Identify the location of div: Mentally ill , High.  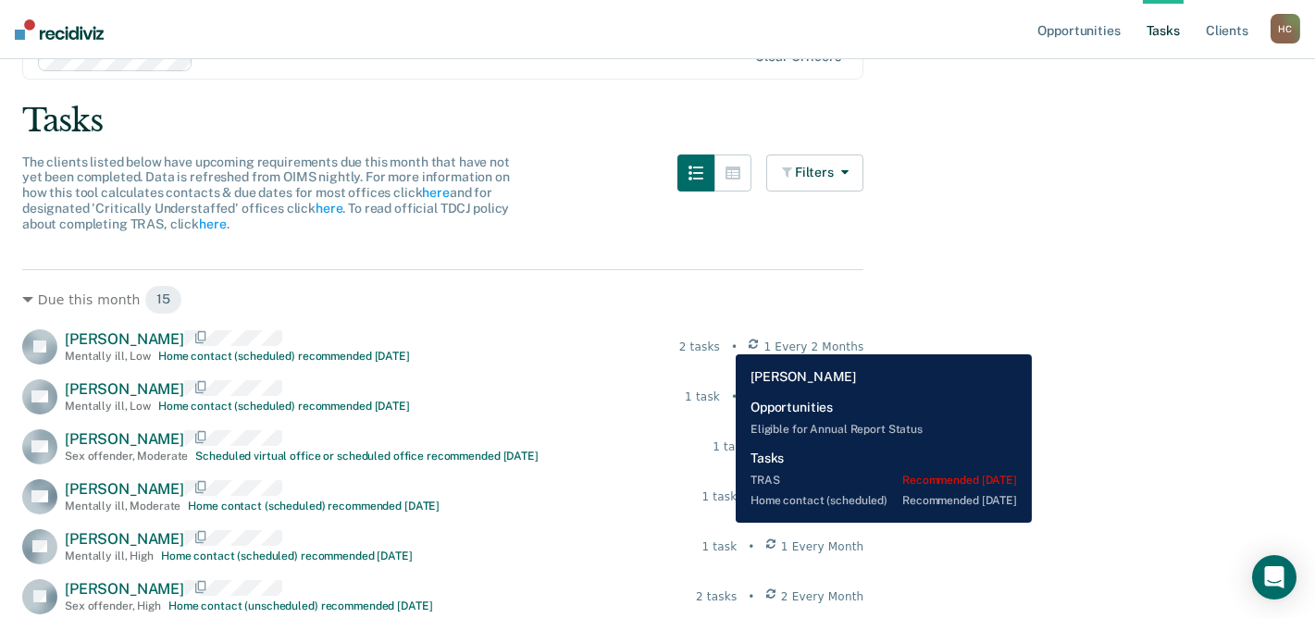
(109, 556).